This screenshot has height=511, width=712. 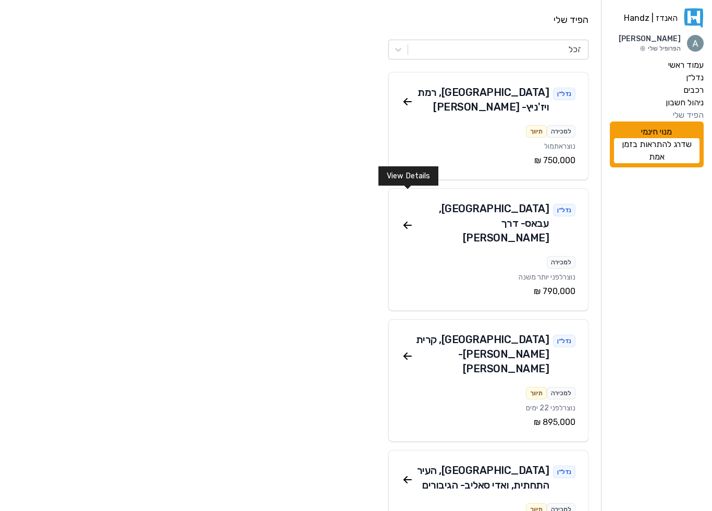 I want to click on label: הפיד שלי, so click(x=688, y=115).